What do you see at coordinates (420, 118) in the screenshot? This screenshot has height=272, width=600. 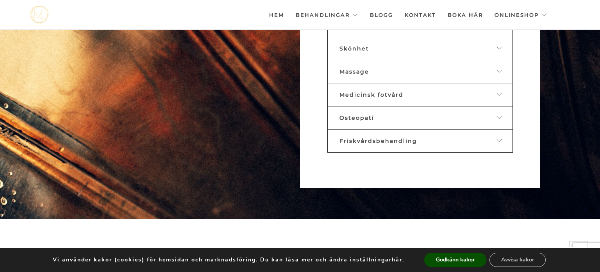 I see `a: Osteopati` at bounding box center [420, 118].